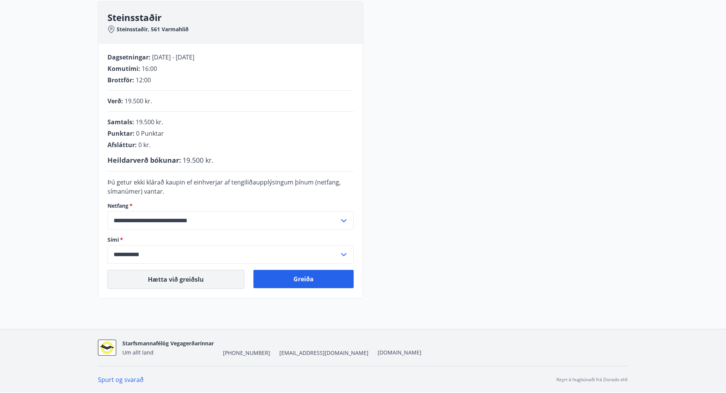  I want to click on span: Punktar :, so click(121, 133).